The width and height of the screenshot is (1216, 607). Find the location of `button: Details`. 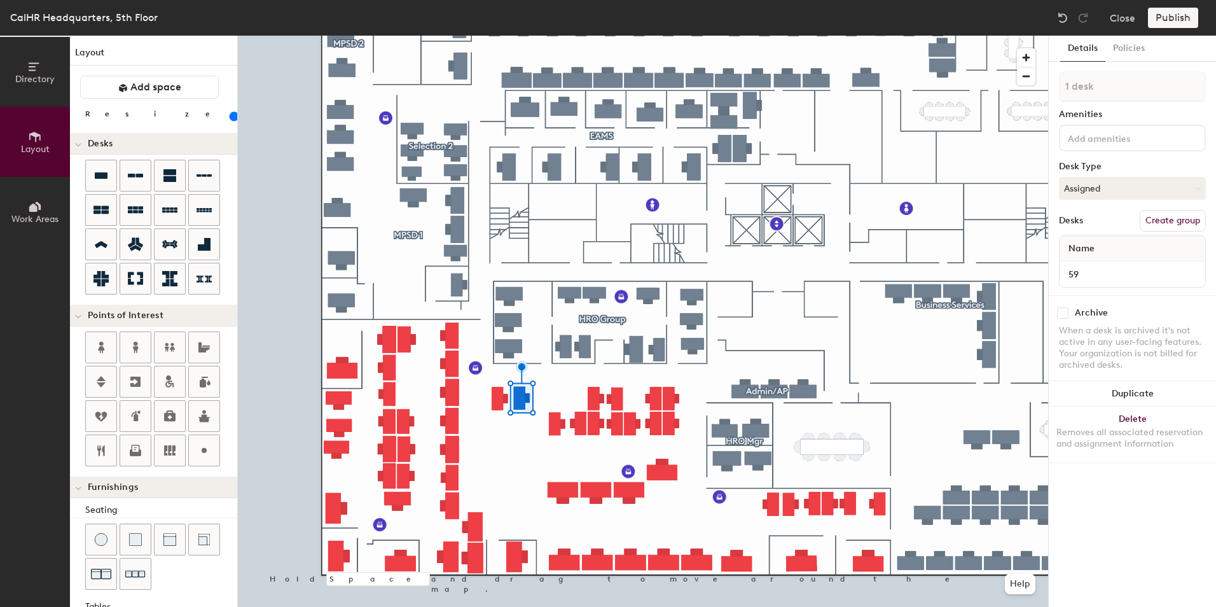

button: Details is located at coordinates (1082, 48).